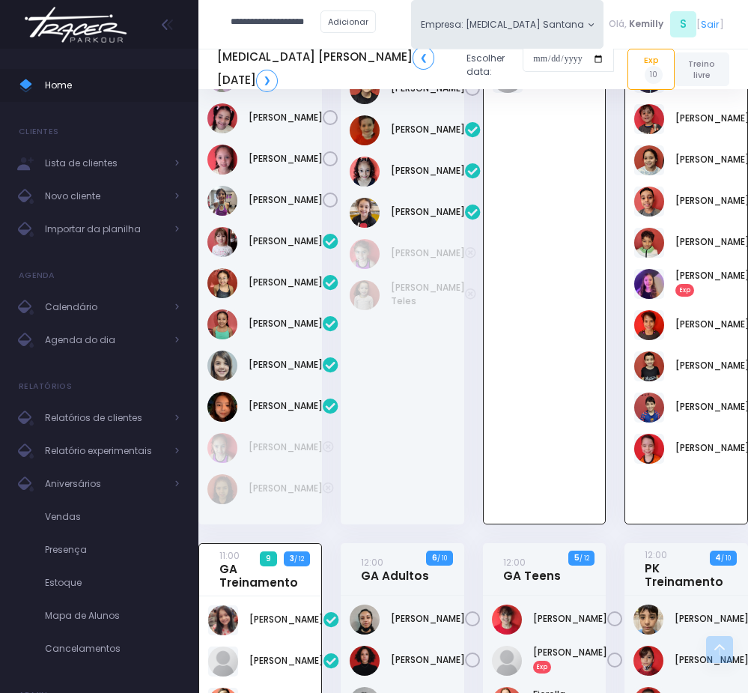 Image resolution: width=748 pixels, height=693 pixels. What do you see at coordinates (365, 171) in the screenshot?
I see `img: Giovanna Almeida Lima` at bounding box center [365, 171].